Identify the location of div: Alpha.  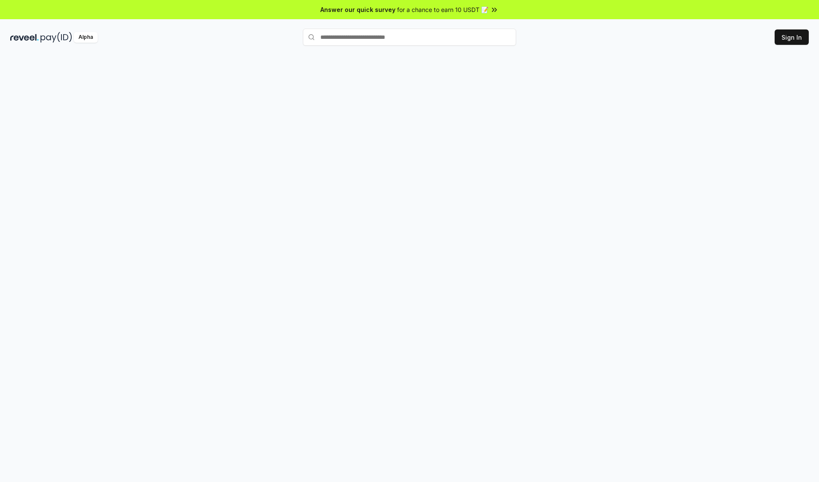
(86, 37).